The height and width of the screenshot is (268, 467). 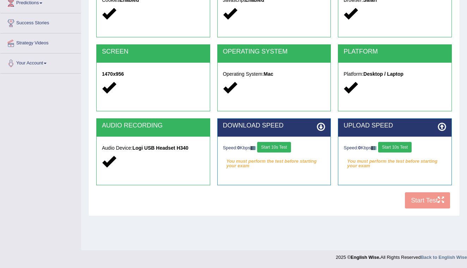 I want to click on a: Strategy Videos, so click(x=41, y=42).